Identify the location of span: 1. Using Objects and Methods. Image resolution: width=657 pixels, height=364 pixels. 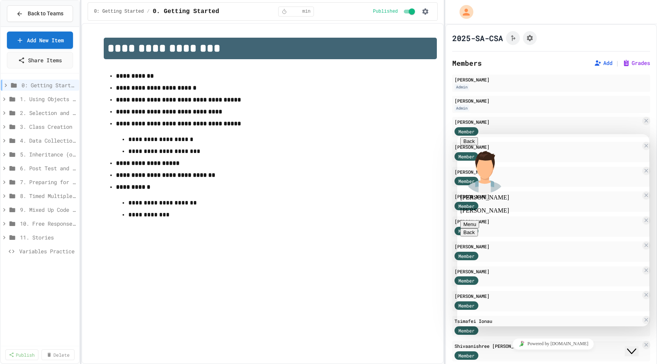
(48, 99).